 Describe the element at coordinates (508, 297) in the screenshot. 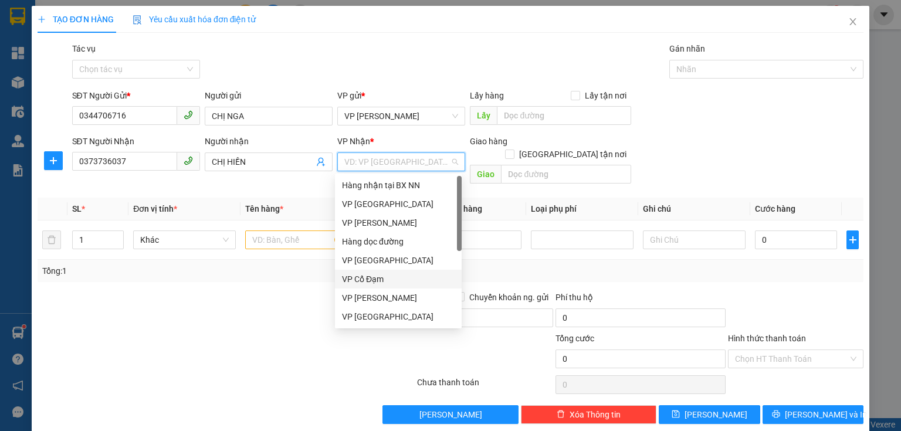

I see `span: Chuyển khoản ng. gửi` at that location.